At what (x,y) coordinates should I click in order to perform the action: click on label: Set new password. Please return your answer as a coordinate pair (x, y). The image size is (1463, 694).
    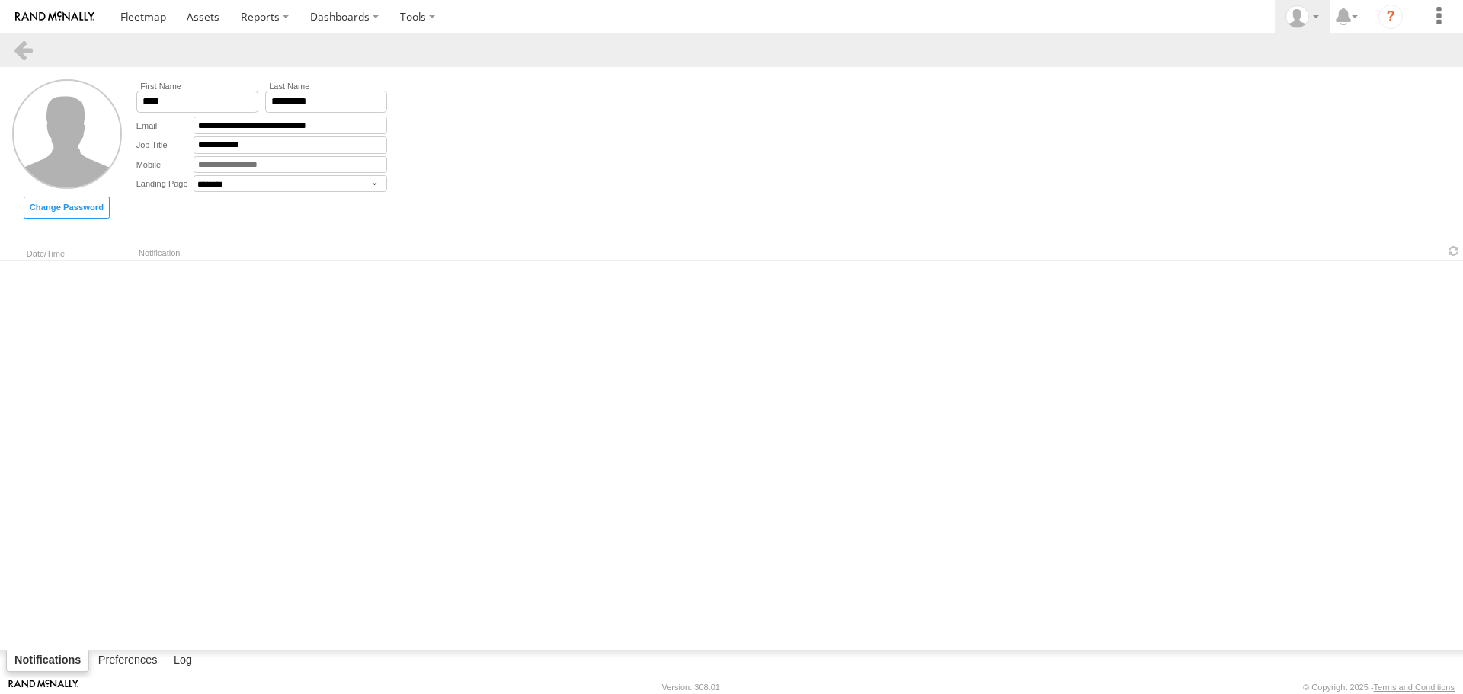
    Looking at the image, I should click on (66, 207).